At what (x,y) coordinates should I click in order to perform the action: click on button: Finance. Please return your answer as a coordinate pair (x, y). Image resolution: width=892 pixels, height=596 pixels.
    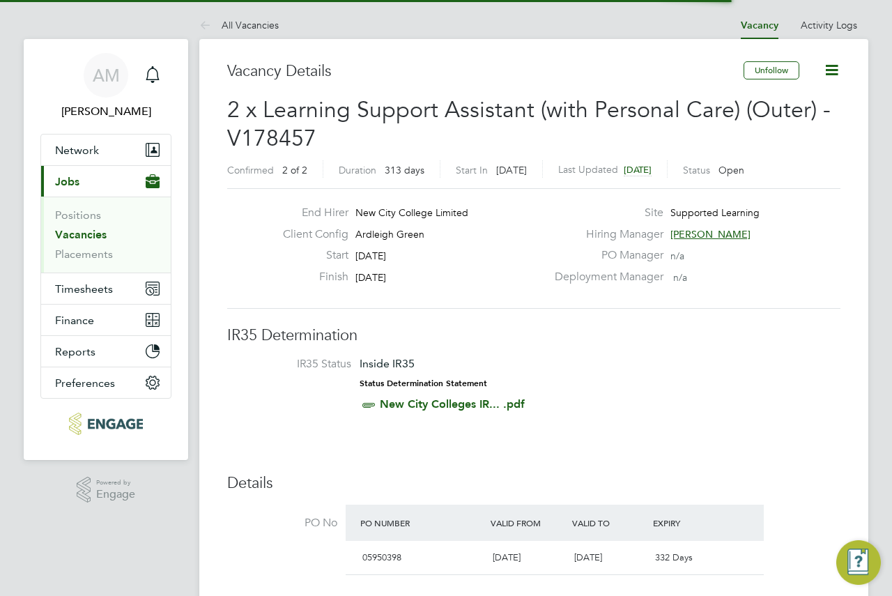
    Looking at the image, I should click on (106, 320).